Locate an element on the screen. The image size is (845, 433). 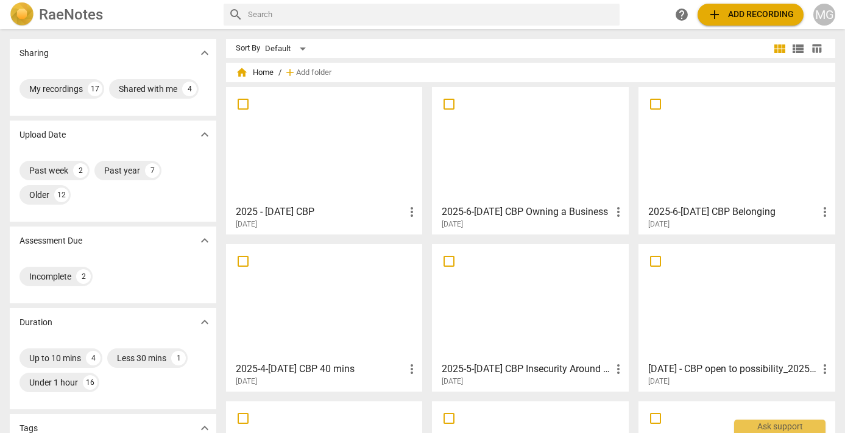
div: 7 is located at coordinates (152, 171).